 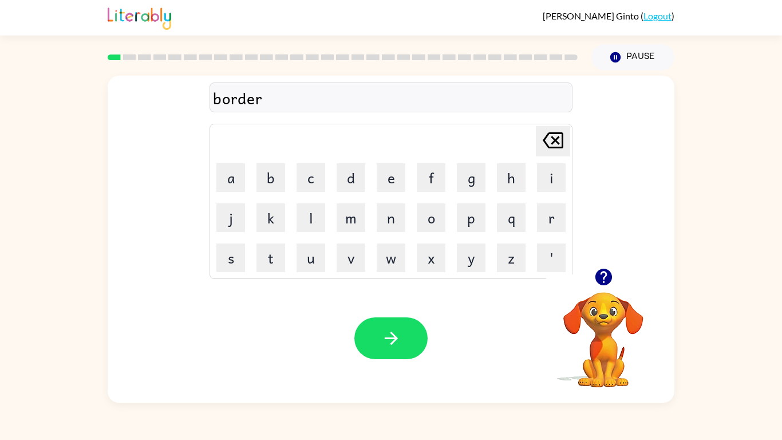 What do you see at coordinates (471, 258) in the screenshot?
I see `button: y` at bounding box center [471, 258].